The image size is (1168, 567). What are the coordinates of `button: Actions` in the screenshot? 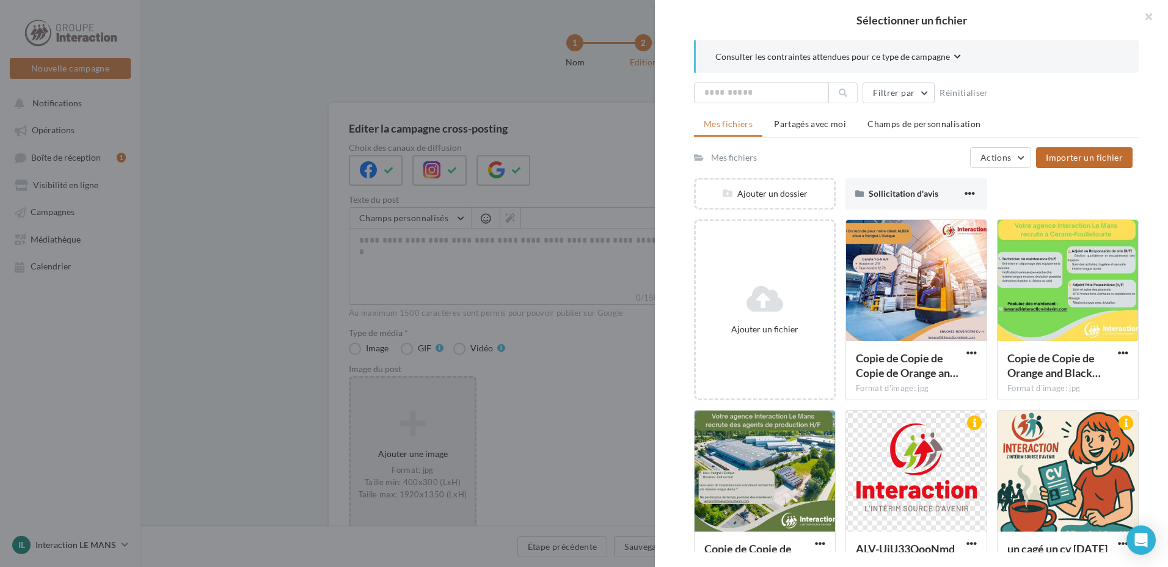 It's located at (1001, 158).